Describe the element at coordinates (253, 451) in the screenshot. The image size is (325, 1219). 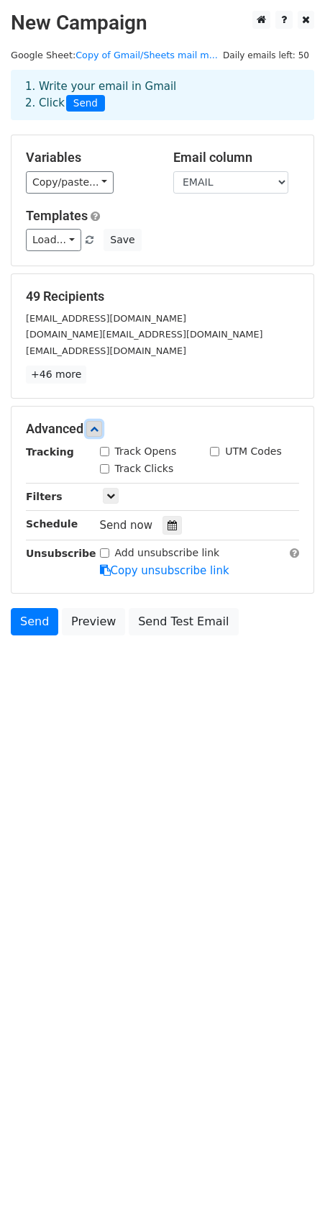
I see `label: UTM Codes` at that location.